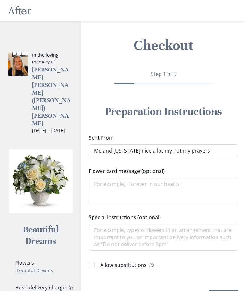  I want to click on button: Info about substitutions, so click(152, 265).